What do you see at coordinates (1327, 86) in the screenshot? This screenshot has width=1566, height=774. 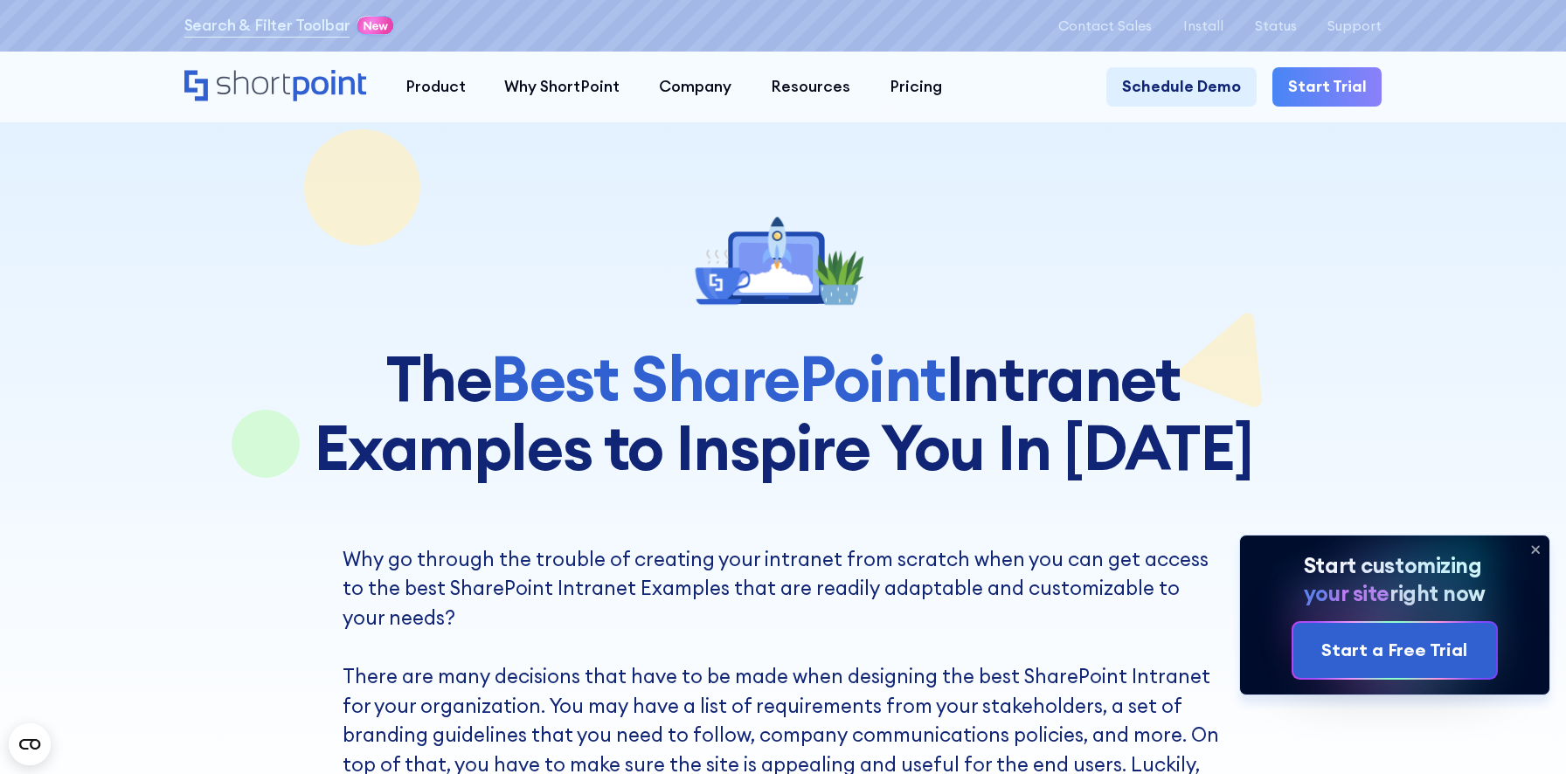 I see `a: Start Trial` at bounding box center [1327, 86].